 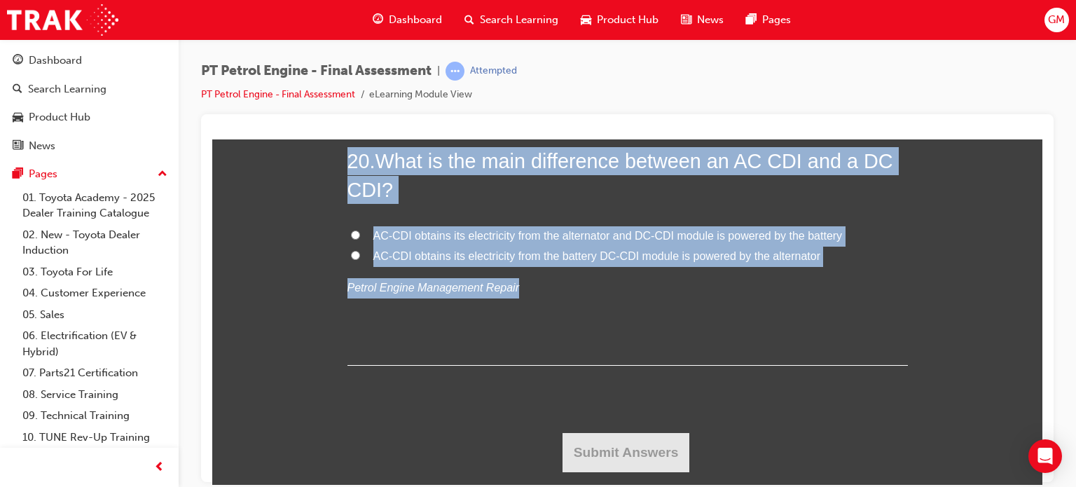 I want to click on span: Product Hub, so click(x=628, y=20).